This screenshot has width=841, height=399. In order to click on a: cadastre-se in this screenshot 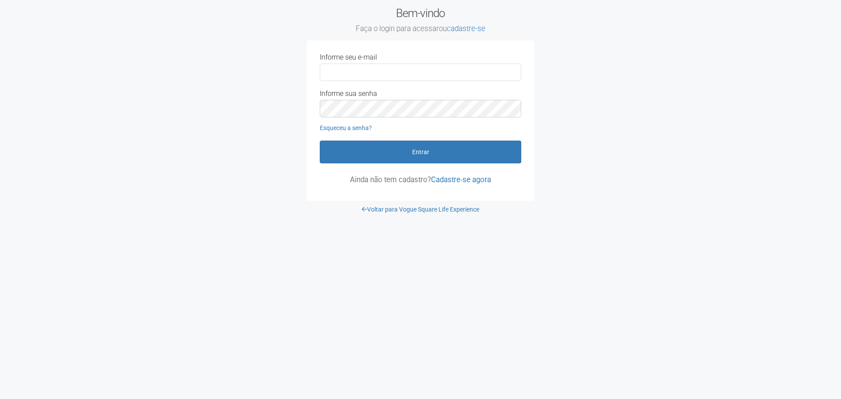, I will do `click(466, 28)`.